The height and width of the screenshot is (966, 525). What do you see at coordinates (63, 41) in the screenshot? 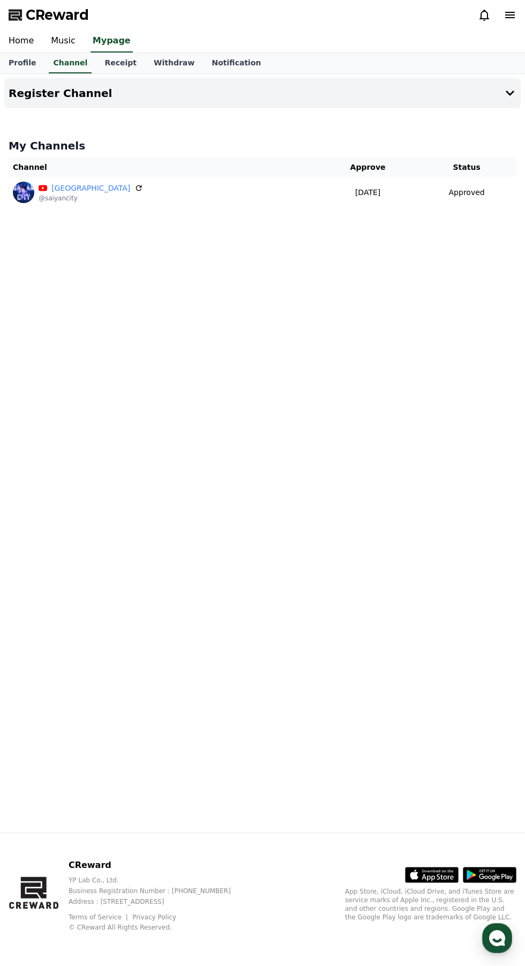
I see `a: Music` at bounding box center [63, 41].